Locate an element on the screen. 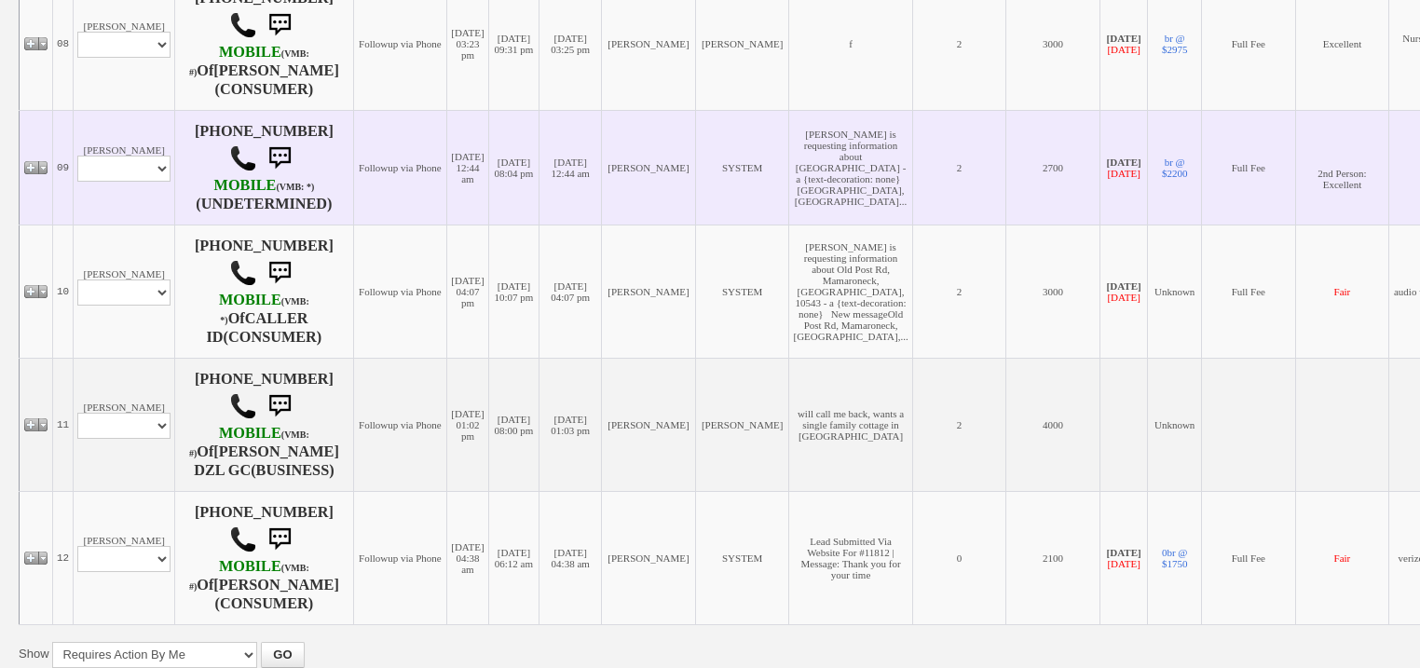 The height and width of the screenshot is (668, 1420). a: 0br @ $1750 is located at coordinates (1175, 558).